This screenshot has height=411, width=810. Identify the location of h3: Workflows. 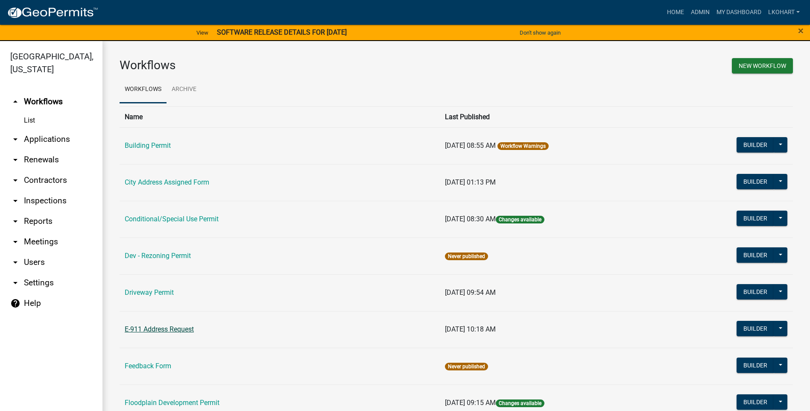
(285, 65).